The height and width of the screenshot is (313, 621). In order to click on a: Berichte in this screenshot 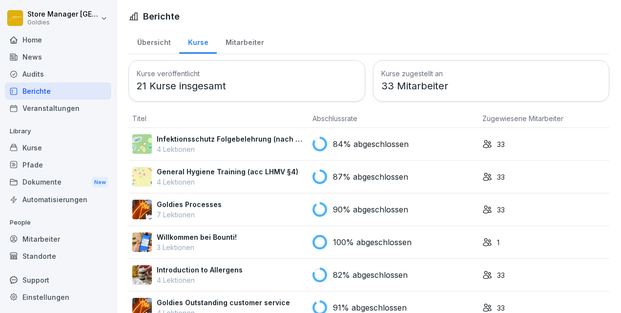, I will do `click(58, 91)`.